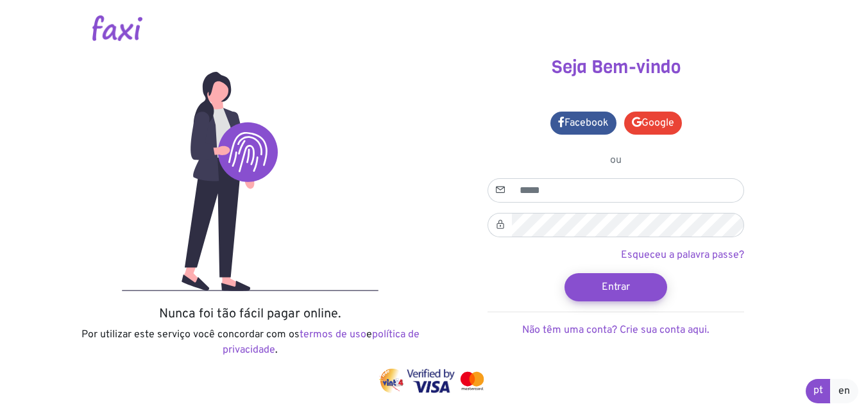 The height and width of the screenshot is (411, 866). What do you see at coordinates (431, 381) in the screenshot?
I see `img: visa` at bounding box center [431, 381].